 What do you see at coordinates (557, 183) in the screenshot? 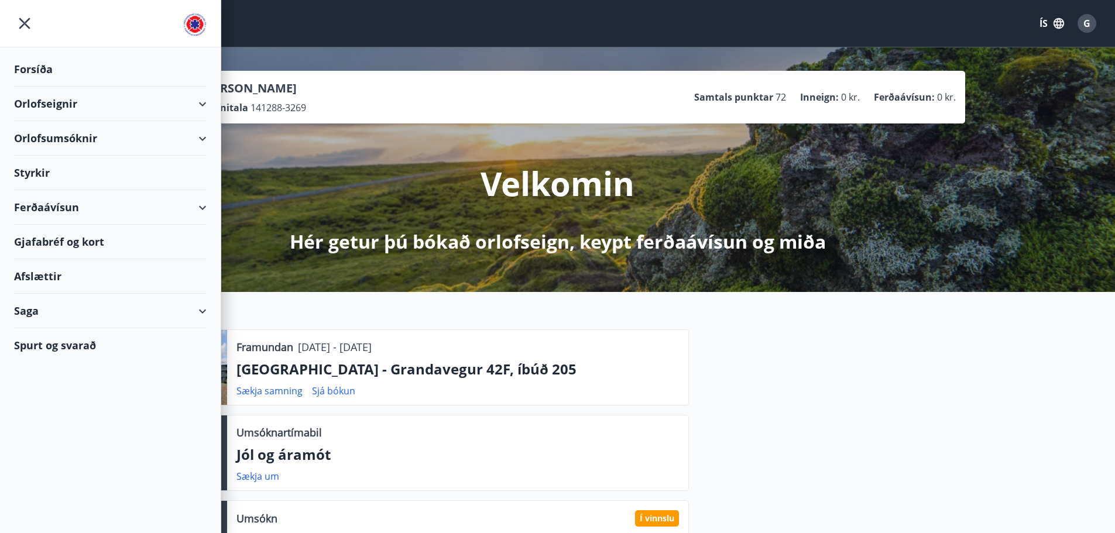
I see `p: Velkomin` at bounding box center [557, 183].